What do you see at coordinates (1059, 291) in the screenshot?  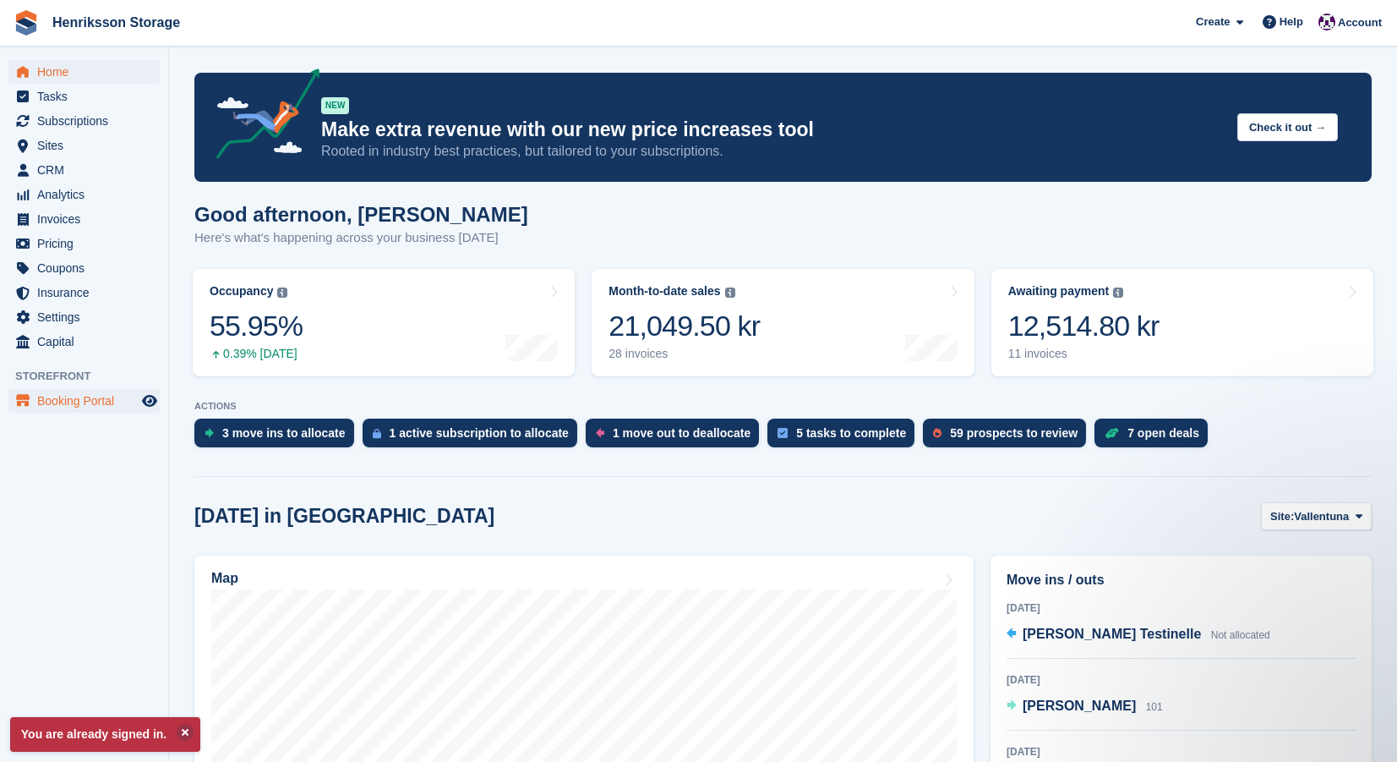 I see `div: Awaiting payment` at bounding box center [1059, 291].